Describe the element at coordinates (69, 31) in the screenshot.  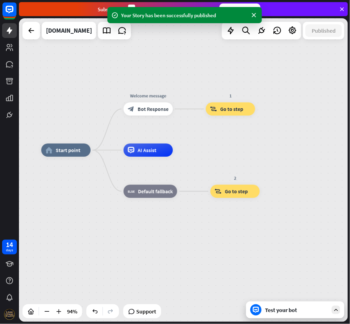
I see `div: ffbet777.com` at that location.